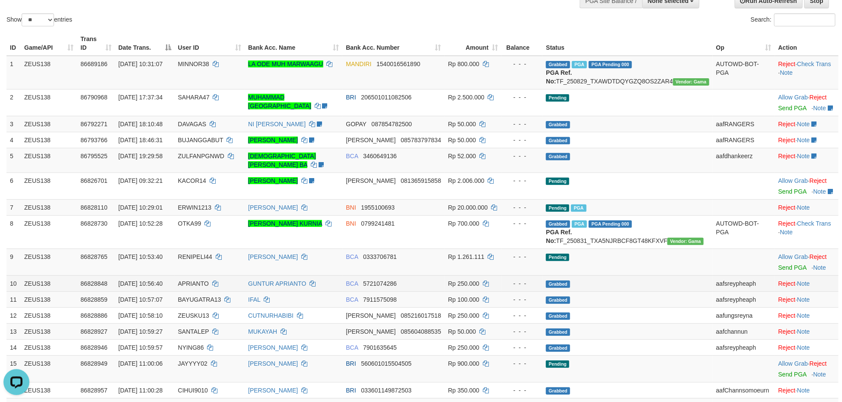  I want to click on span: Marked by aafsreyleap, so click(579, 224).